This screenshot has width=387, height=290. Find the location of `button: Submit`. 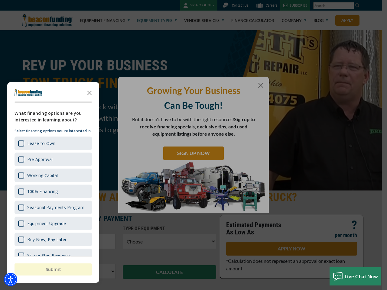

button: Submit is located at coordinates (53, 270).